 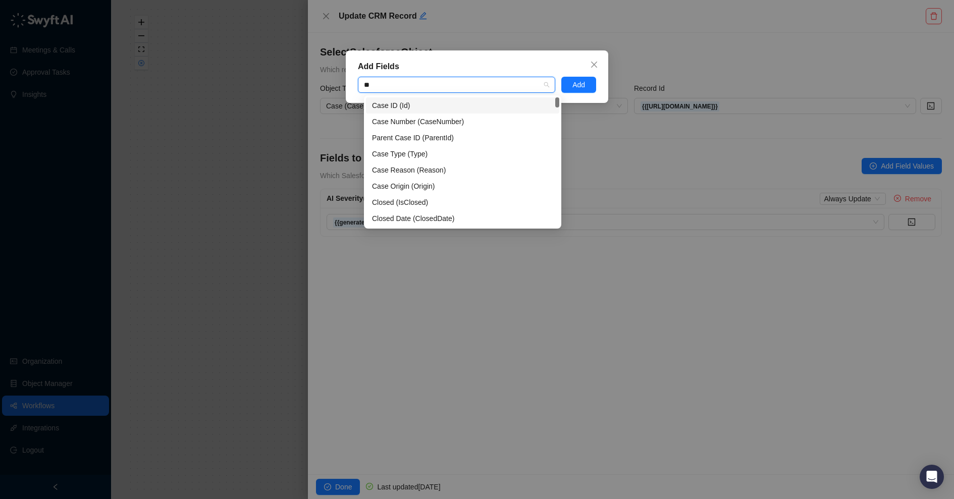 What do you see at coordinates (462, 154) in the screenshot?
I see `div: Case Type (Type)` at bounding box center [462, 154].